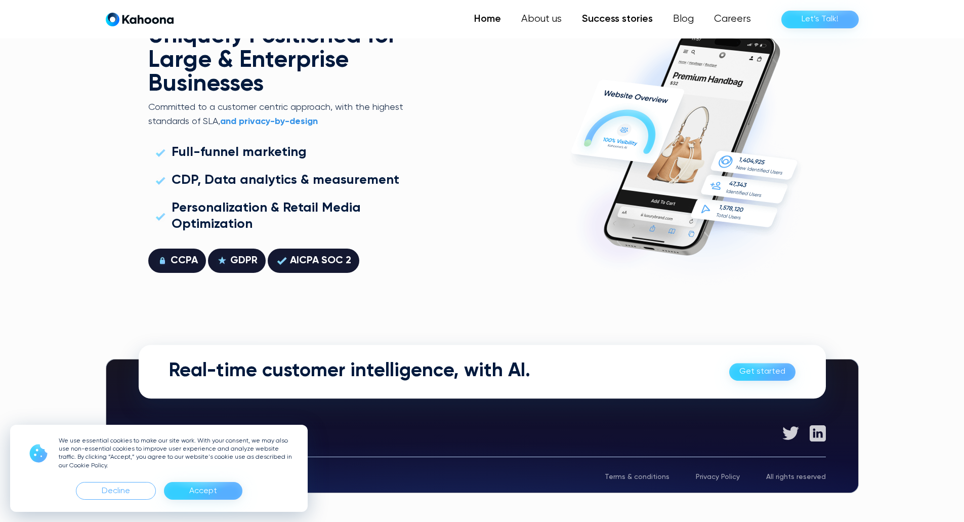 This screenshot has height=522, width=964. What do you see at coordinates (244, 261) in the screenshot?
I see `div: GDPR` at bounding box center [244, 261].